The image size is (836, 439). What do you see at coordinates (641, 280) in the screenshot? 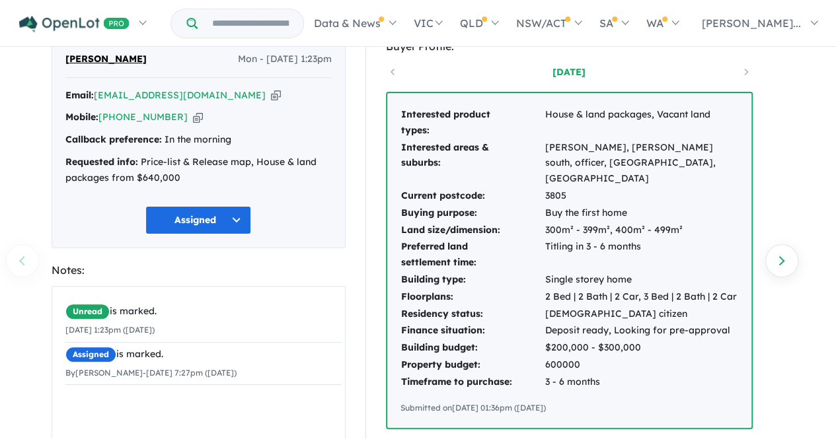
I see `td: Single storey home` at bounding box center [641, 280].